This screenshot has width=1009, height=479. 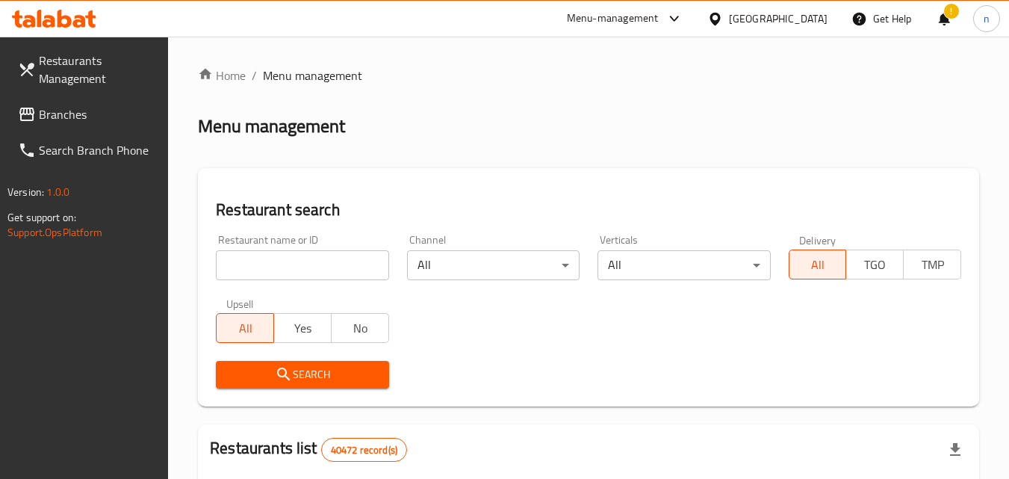 I want to click on a: Home, so click(x=222, y=75).